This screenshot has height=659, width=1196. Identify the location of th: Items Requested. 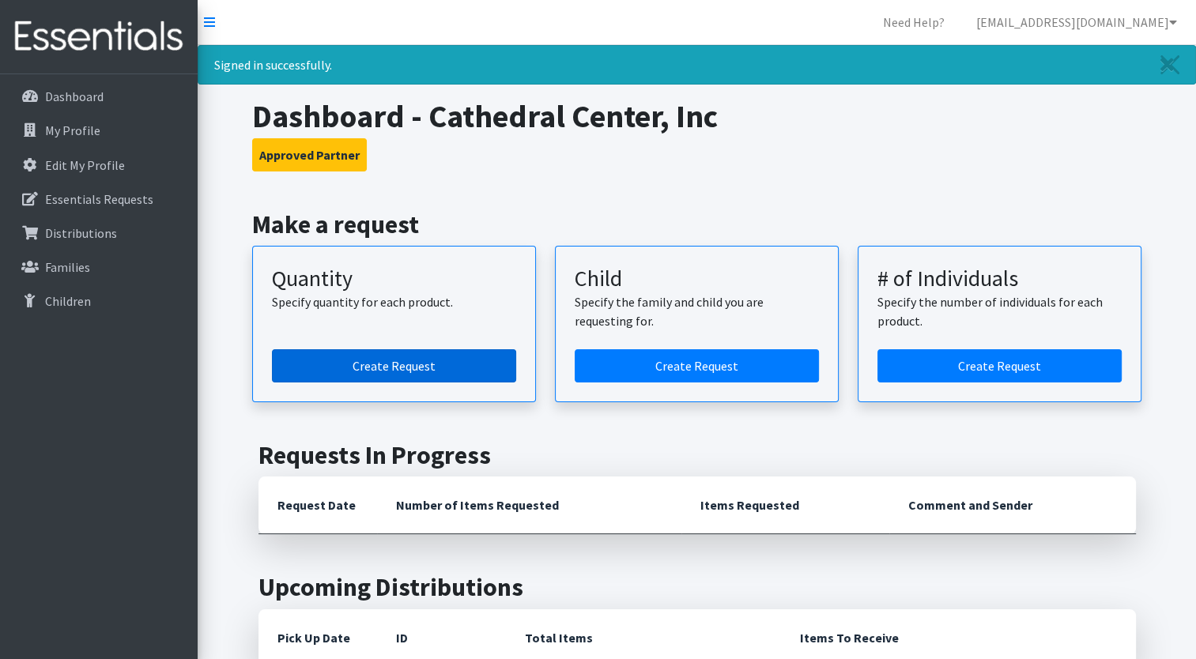
(785, 505).